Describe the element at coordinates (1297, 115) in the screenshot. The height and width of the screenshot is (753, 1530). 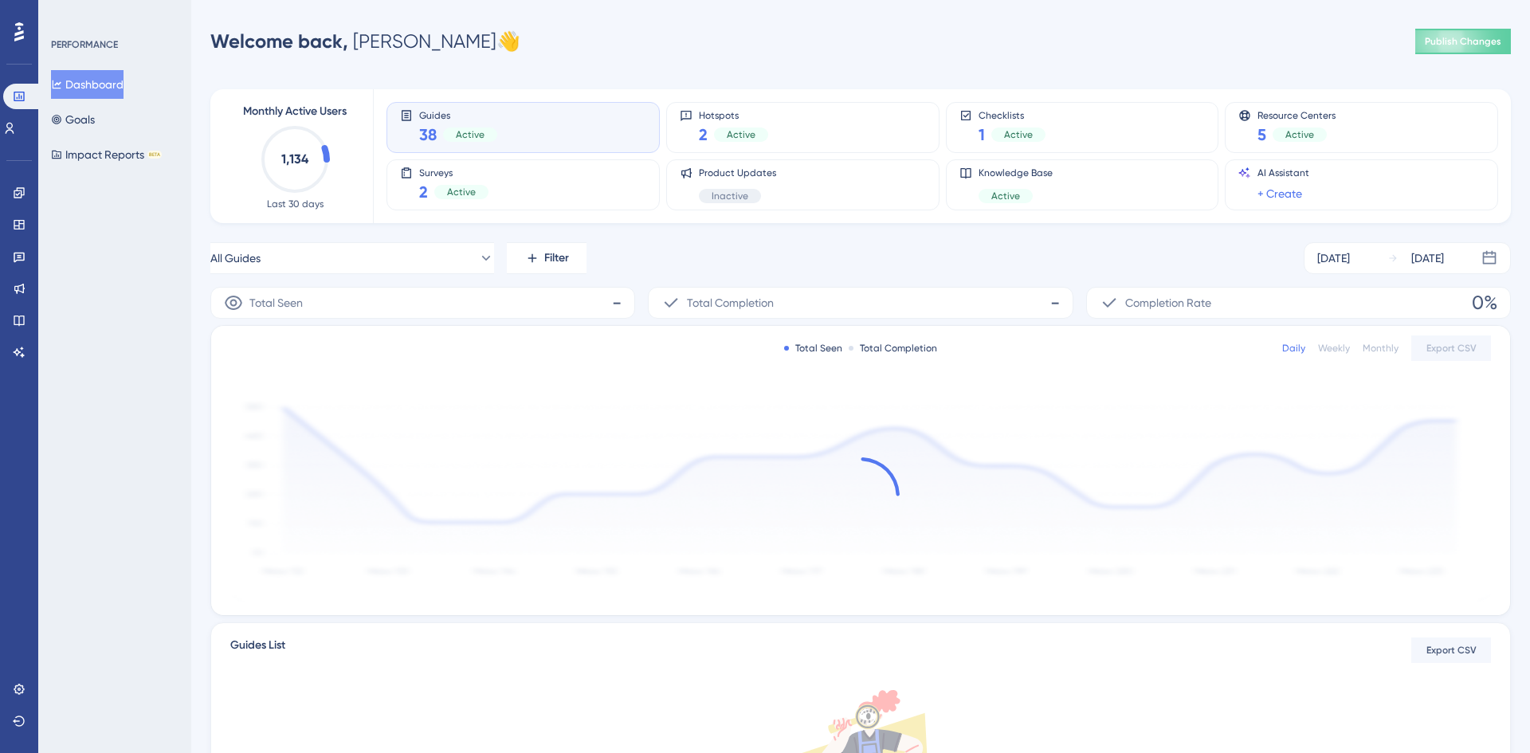
I see `span: Resource Centers` at that location.